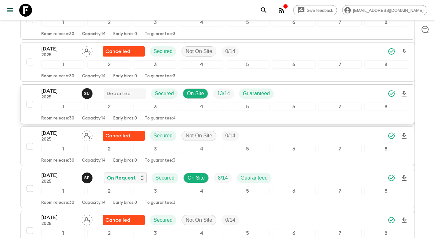 Image resolution: width=435 pixels, height=238 pixels. What do you see at coordinates (195, 94) in the screenshot?
I see `div: On Site` at bounding box center [195, 94].